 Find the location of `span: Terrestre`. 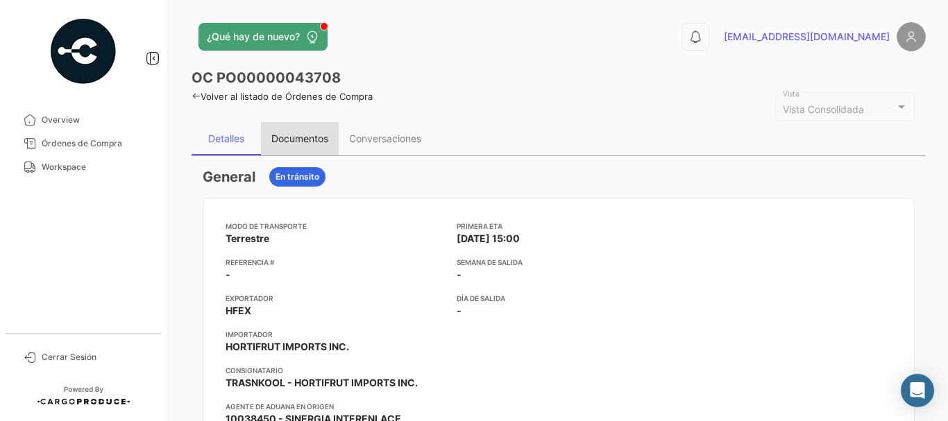

span: Terrestre is located at coordinates (247, 239).